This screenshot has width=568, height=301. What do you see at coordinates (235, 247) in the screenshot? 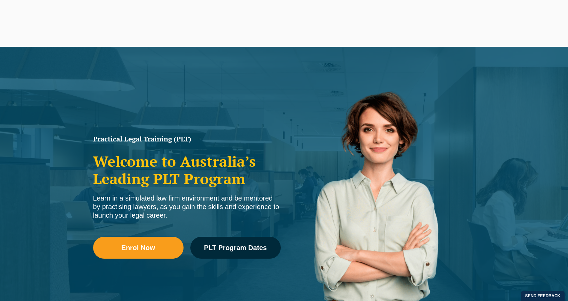
I see `a: PLT Program Dates` at bounding box center [235, 247].